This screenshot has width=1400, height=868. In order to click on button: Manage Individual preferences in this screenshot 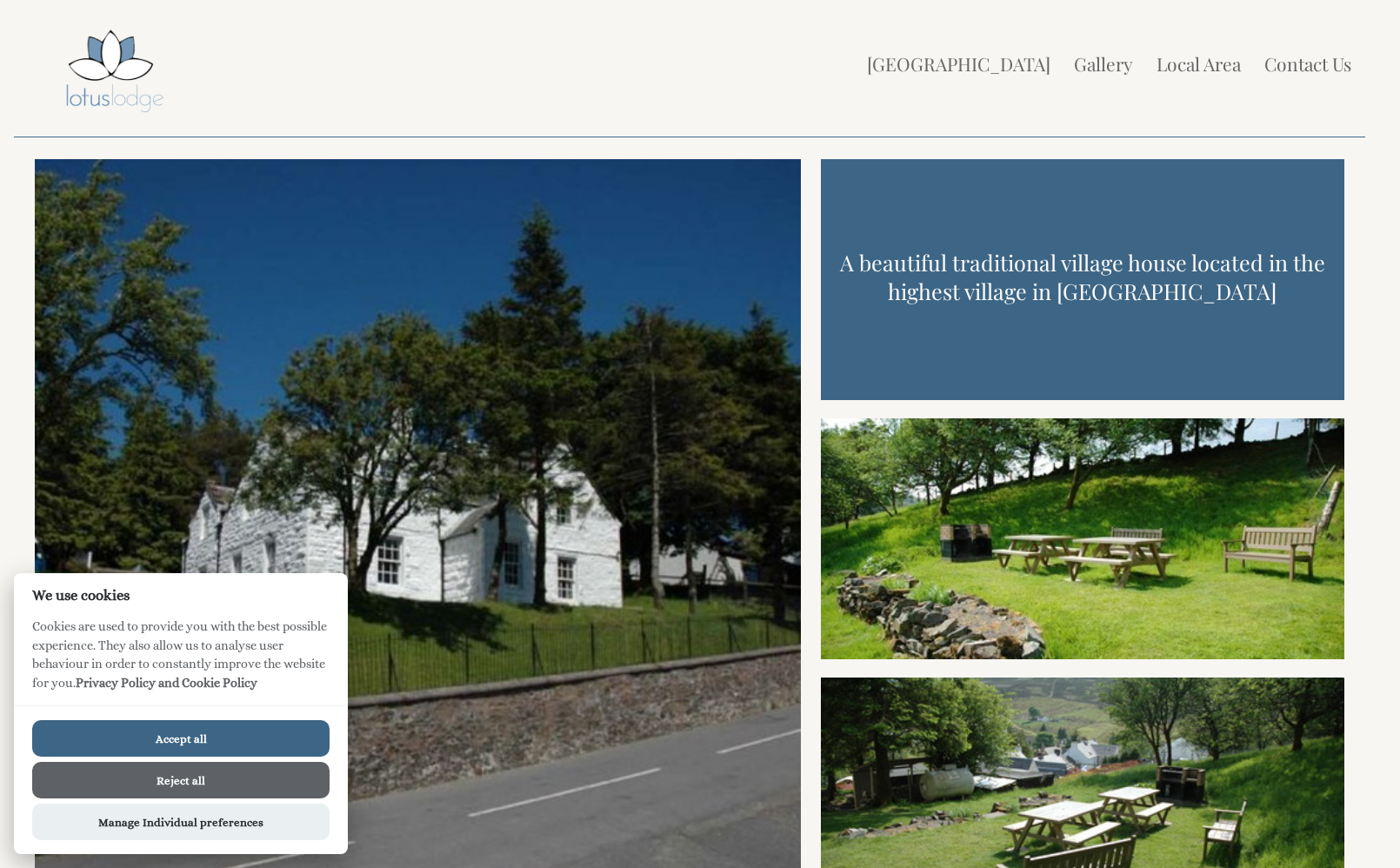, I will do `click(180, 822)`.